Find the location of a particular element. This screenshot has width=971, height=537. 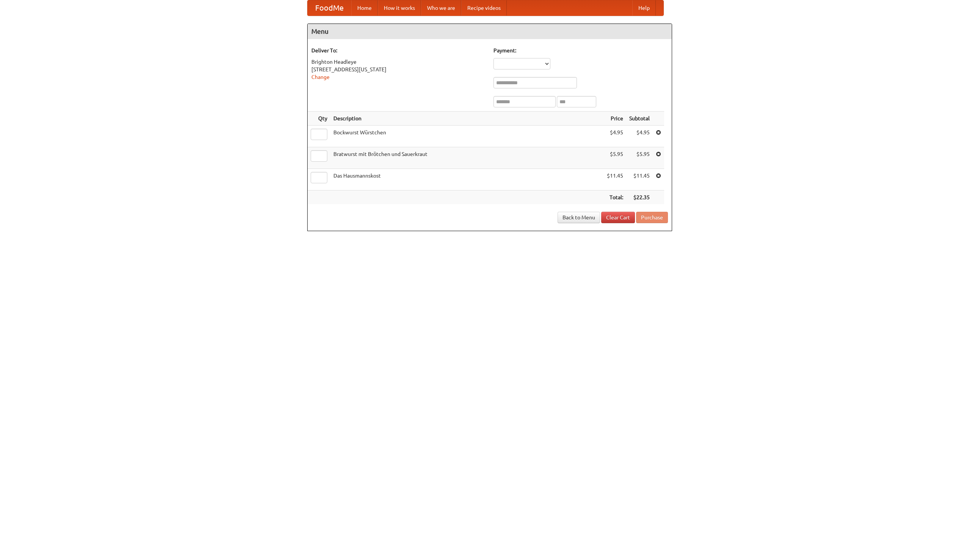

th: Total: is located at coordinates (615, 197).